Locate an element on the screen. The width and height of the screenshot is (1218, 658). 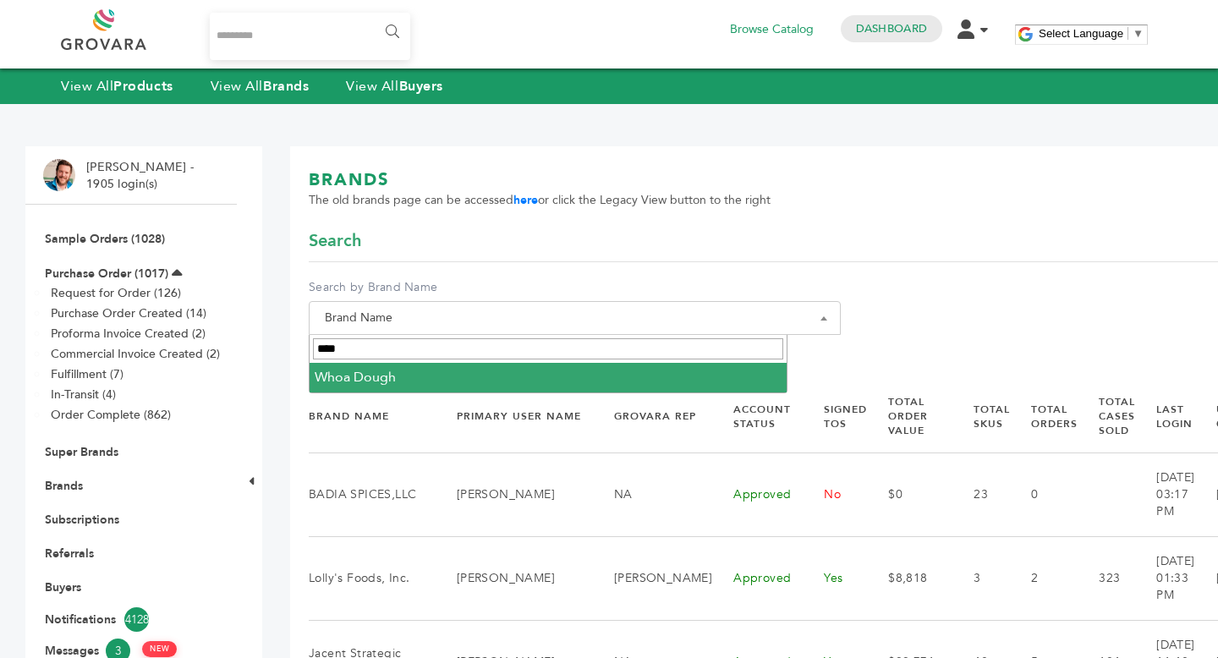
a: In-Transit (4) is located at coordinates (83, 394).